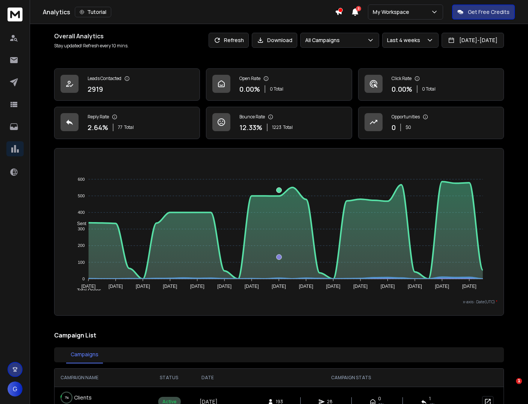 The image size is (528, 404). Describe the element at coordinates (83, 279) in the screenshot. I see `tspan: 0` at that location.